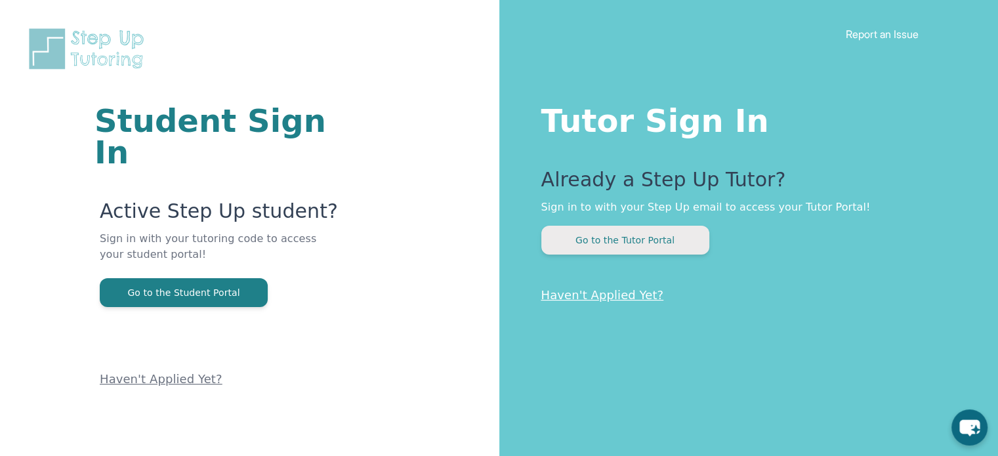  What do you see at coordinates (743, 184) in the screenshot?
I see `p: Already a Step Up Tutor?` at bounding box center [743, 184].